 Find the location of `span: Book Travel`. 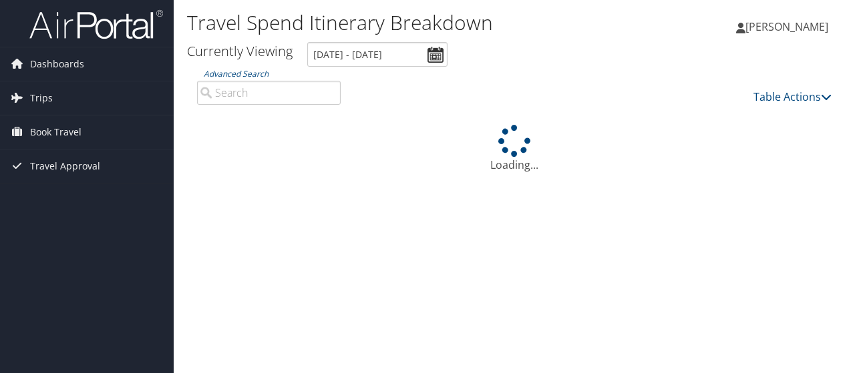

span: Book Travel is located at coordinates (55, 132).